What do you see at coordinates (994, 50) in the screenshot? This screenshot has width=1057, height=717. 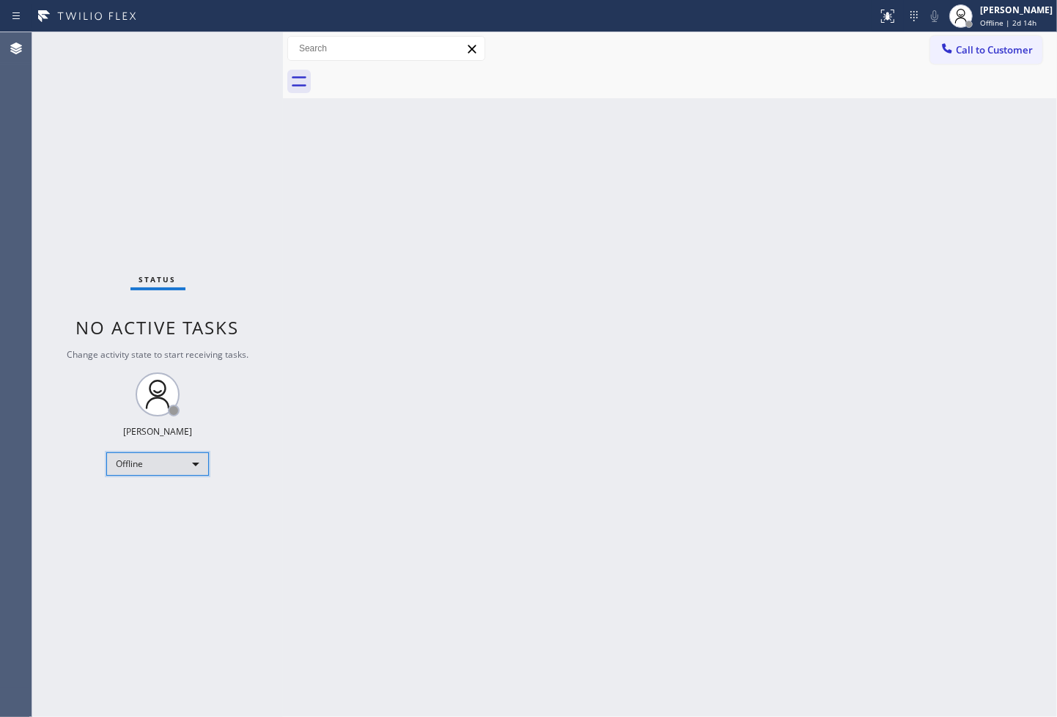 I see `span: Call to Customer` at bounding box center [994, 50].